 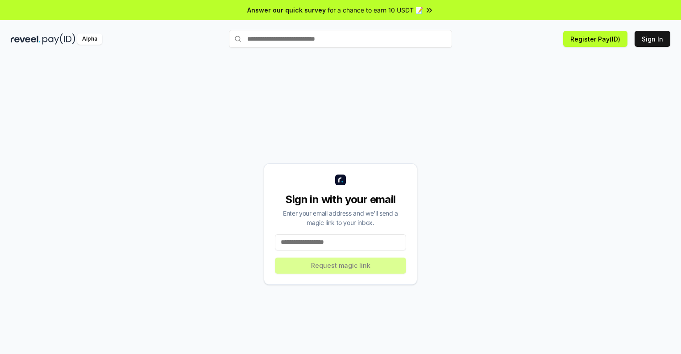 What do you see at coordinates (595, 39) in the screenshot?
I see `button: Register Pay(ID)` at bounding box center [595, 39].